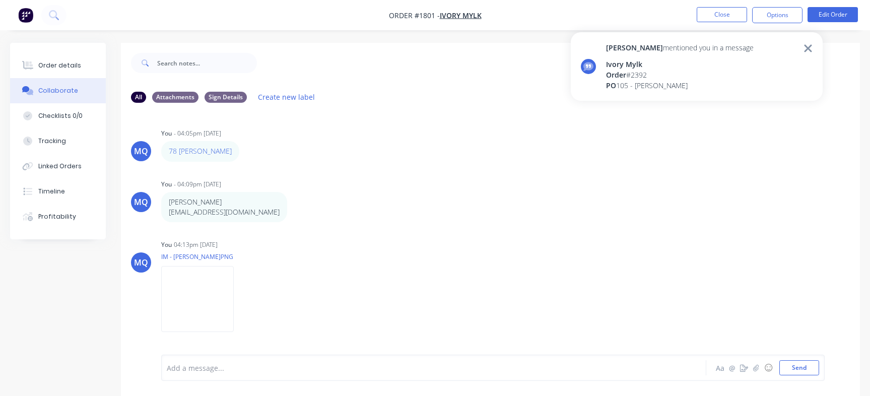  Describe the element at coordinates (720, 368) in the screenshot. I see `button: Aa` at that location.